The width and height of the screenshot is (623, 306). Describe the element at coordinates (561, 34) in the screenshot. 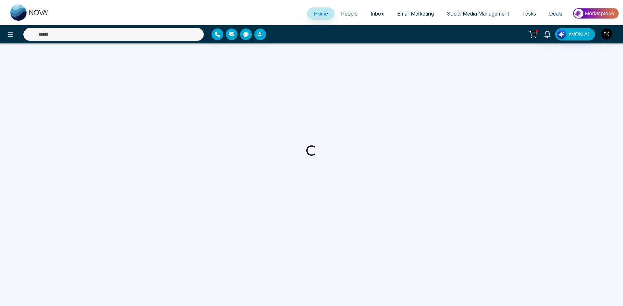

I see `img: Lead Flow` at that location.